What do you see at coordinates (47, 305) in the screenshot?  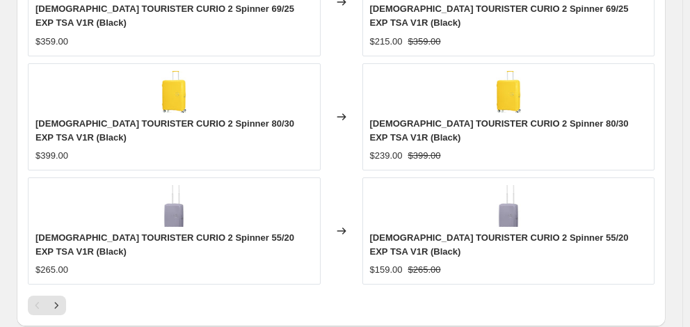 I see `nav: Pagination` at bounding box center [47, 305].